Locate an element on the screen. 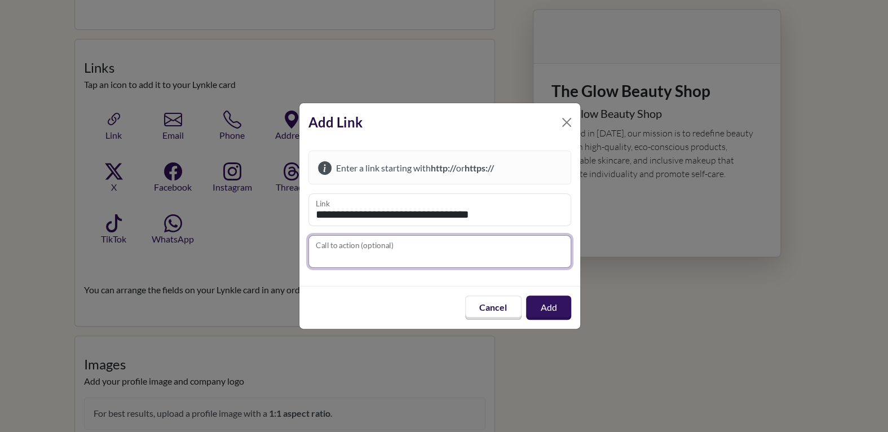 This screenshot has height=432, width=888. button: Cancel is located at coordinates (494, 308).